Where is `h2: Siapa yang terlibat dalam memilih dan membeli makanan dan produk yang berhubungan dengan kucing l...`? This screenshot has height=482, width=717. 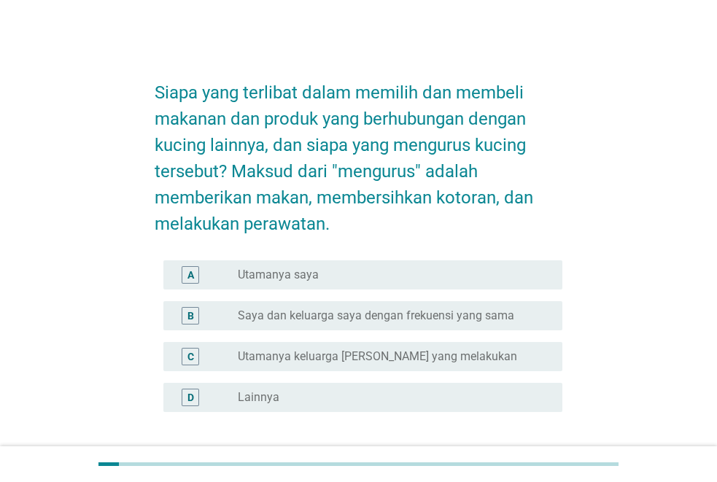 h2: Siapa yang terlibat dalam memilih dan membeli makanan dan produk yang berhubungan dengan kucing l... is located at coordinates (358, 151).